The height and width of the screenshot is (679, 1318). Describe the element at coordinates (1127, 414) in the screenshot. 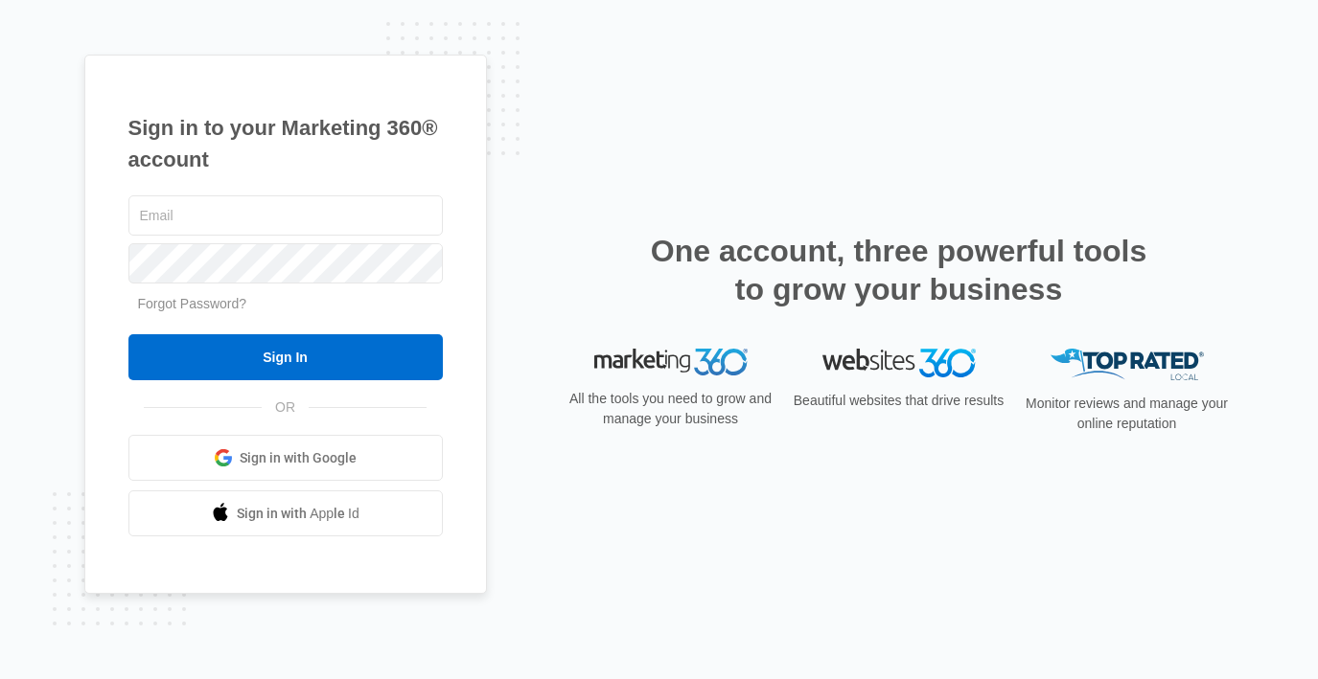

I see `p: Monitor reviews and manage your online reputation` at that location.